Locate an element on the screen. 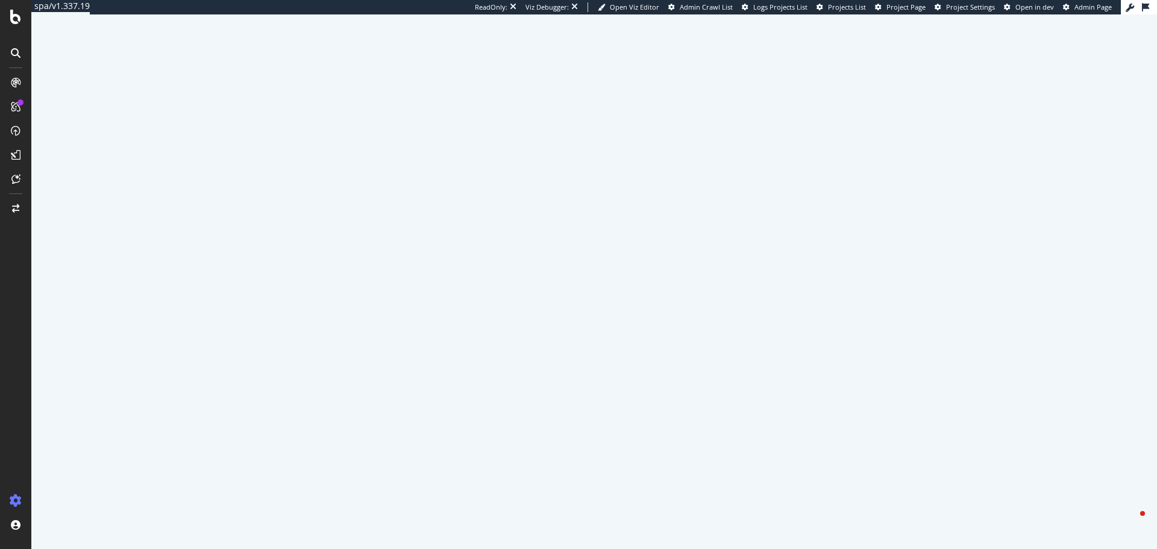 The width and height of the screenshot is (1157, 549). span: Project Page is located at coordinates (906, 7).